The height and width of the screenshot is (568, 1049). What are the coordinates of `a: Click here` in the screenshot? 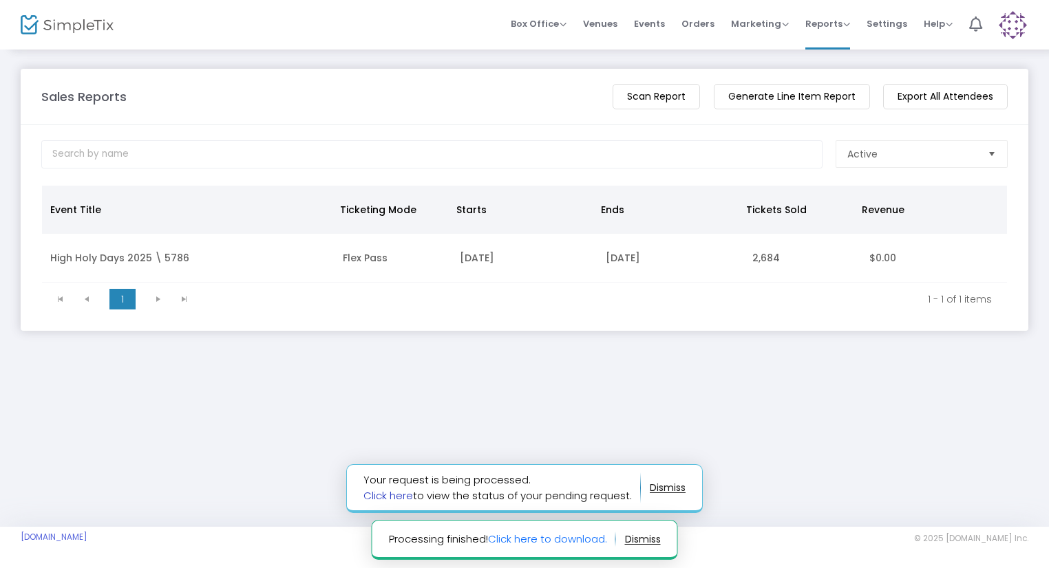 It's located at (388, 495).